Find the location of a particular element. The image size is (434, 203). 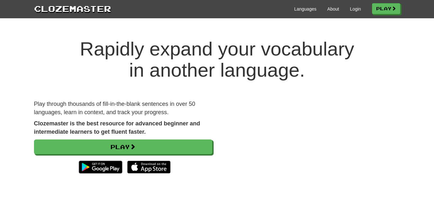

img: Get it on Google Play is located at coordinates (100, 167).